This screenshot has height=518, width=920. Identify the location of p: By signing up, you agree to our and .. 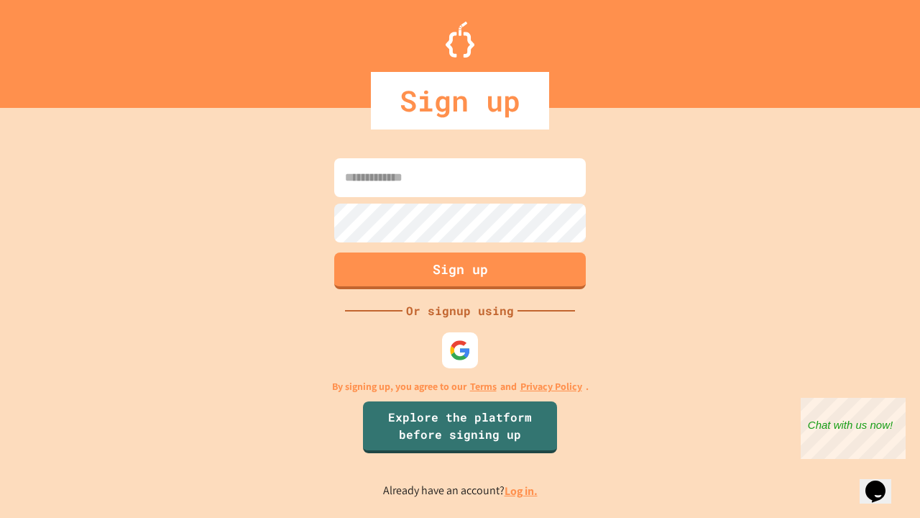
(460, 386).